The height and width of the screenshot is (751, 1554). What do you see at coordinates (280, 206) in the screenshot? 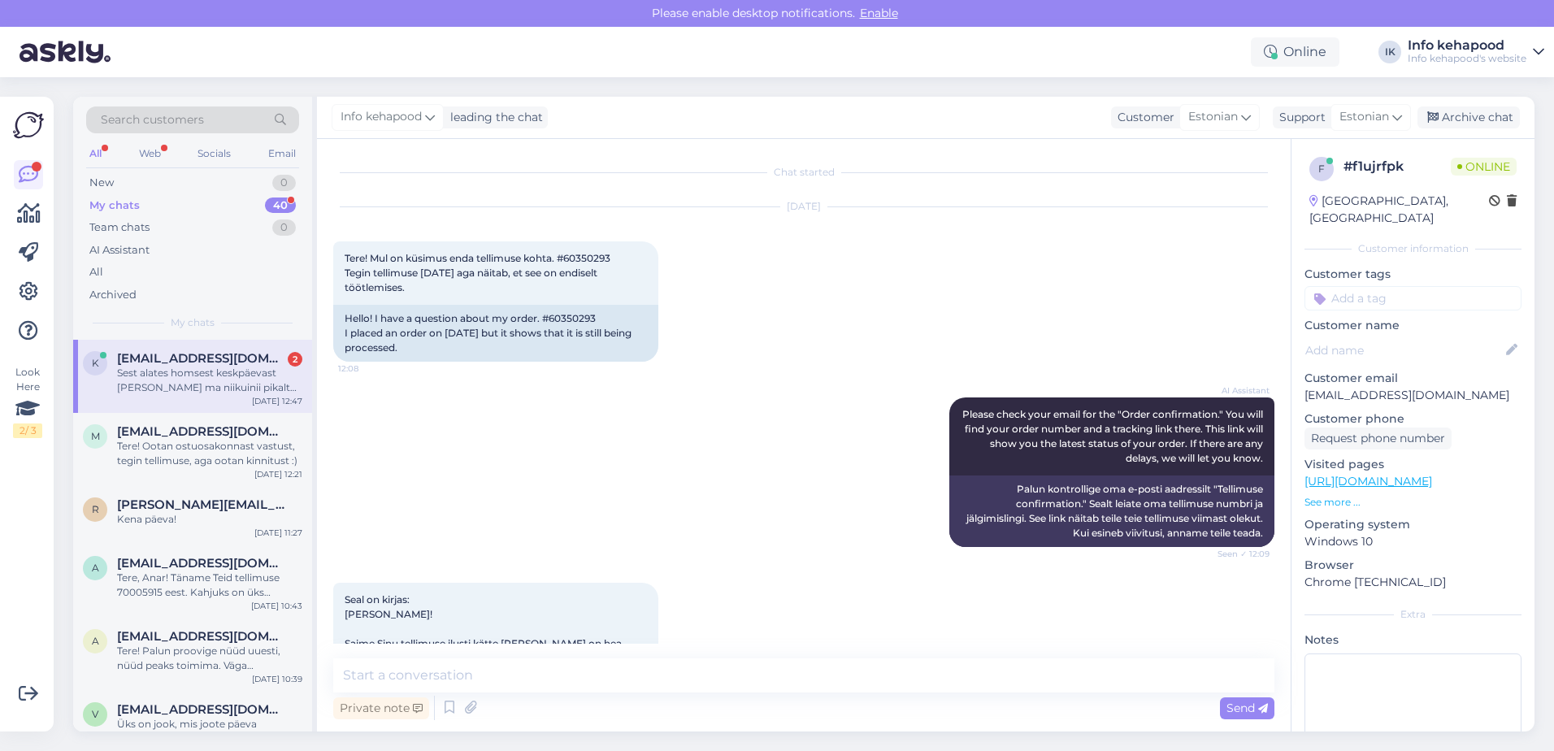
I see `div: 40` at bounding box center [280, 206].